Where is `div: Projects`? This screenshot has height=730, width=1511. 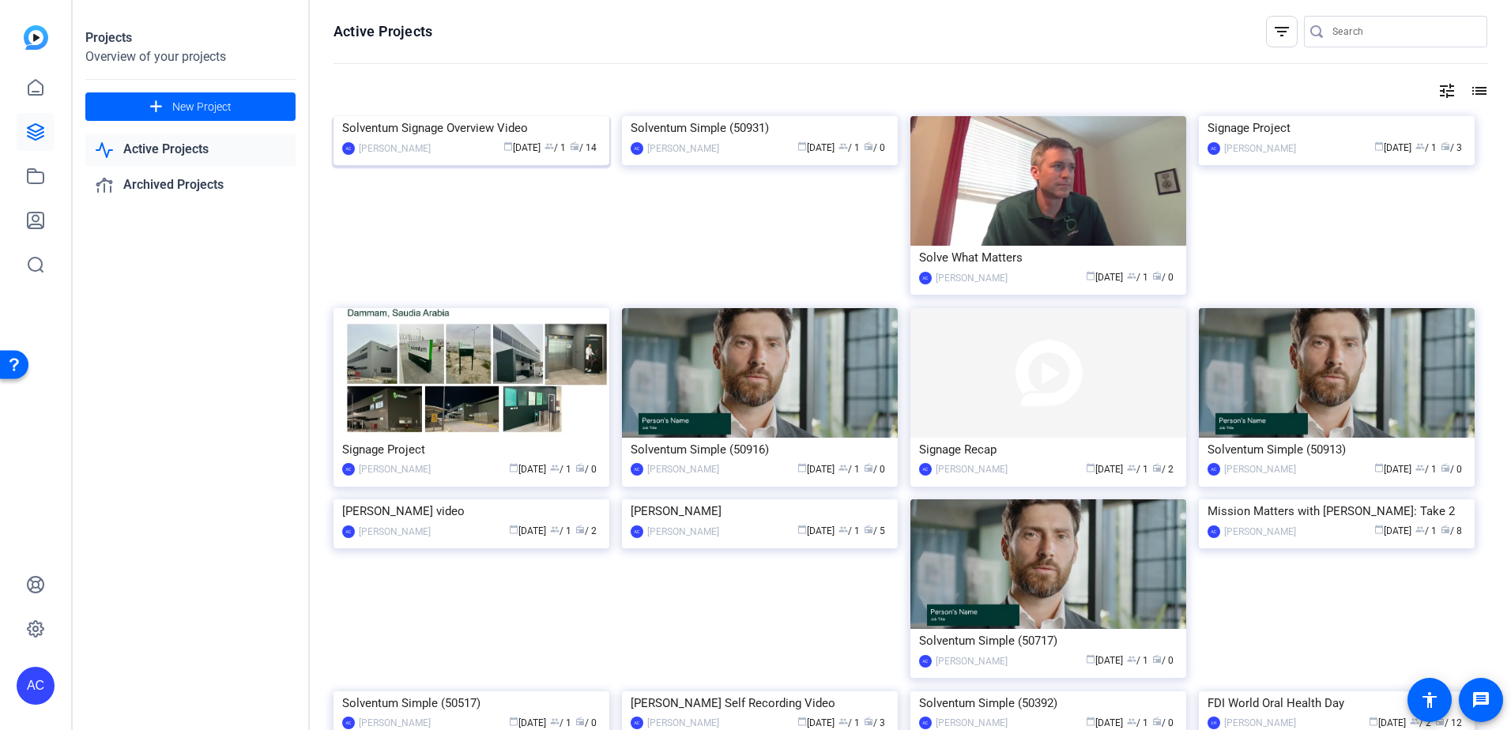 div: Projects is located at coordinates (190, 38).